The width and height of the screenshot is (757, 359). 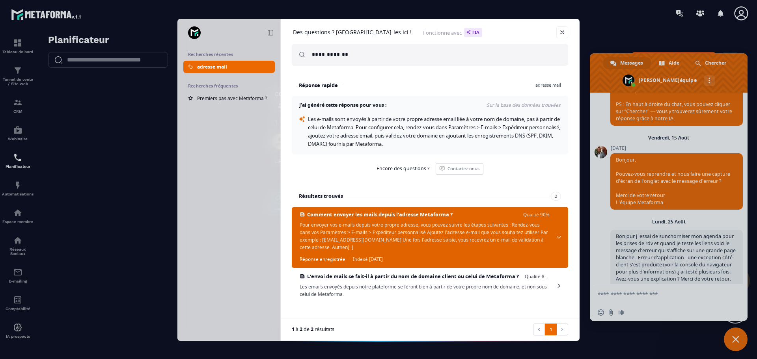 What do you see at coordinates (424, 290) in the screenshot?
I see `span: Les emails envoyés depuis notre plateforme se feront bien à partir de votre propre nom de domaine...` at bounding box center [424, 290].